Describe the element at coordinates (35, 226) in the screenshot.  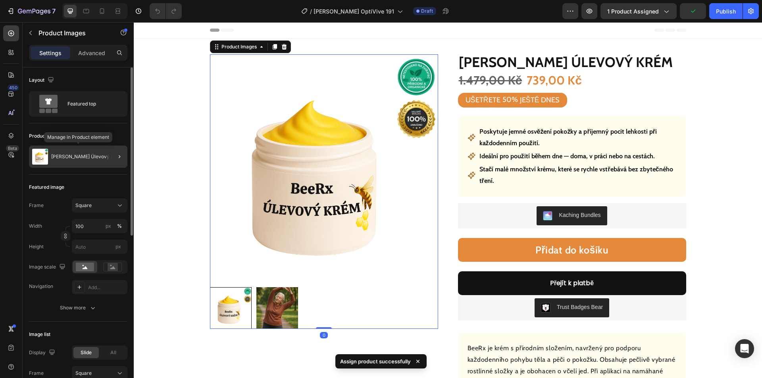
I see `label: Width` at that location.